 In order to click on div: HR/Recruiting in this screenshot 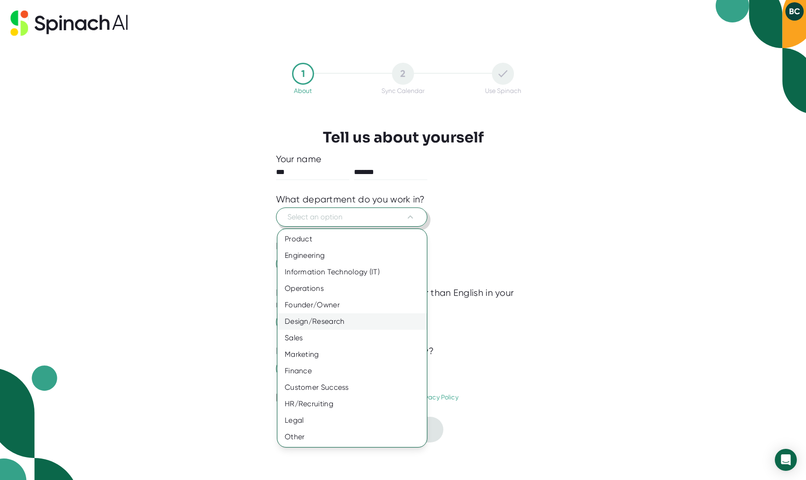, I will do `click(352, 404)`.